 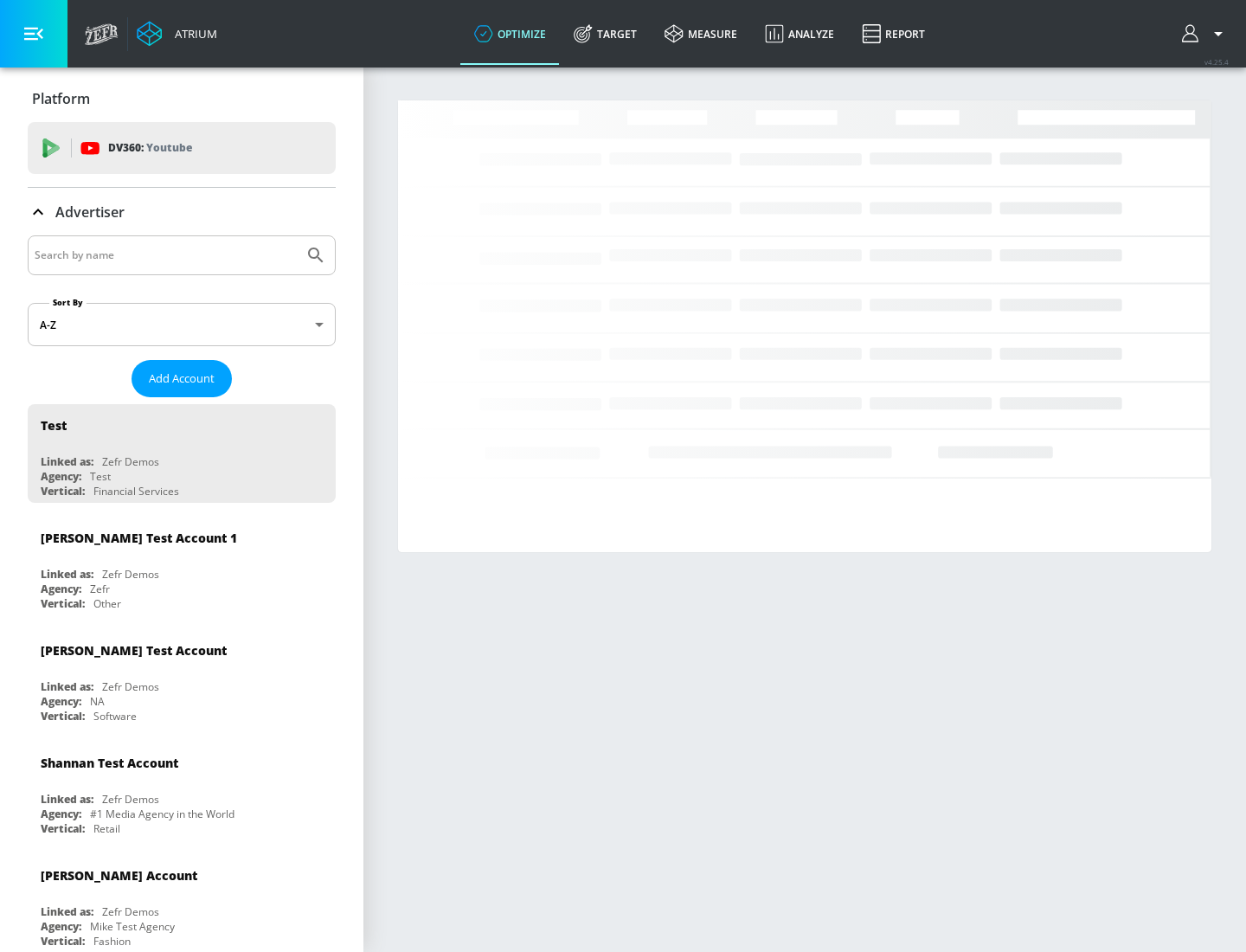 What do you see at coordinates (132, 926) in the screenshot?
I see `div: Mike Test Agency` at bounding box center [132, 926].